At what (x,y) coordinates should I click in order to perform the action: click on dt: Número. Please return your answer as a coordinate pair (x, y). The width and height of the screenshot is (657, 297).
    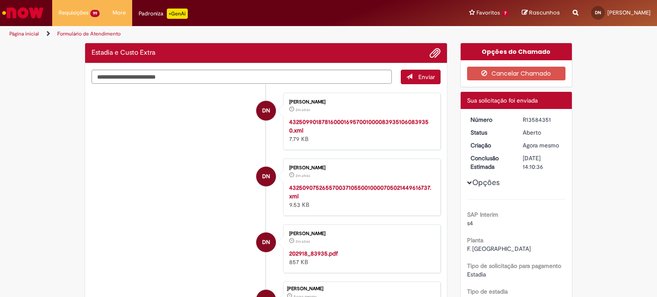
    Looking at the image, I should click on (490, 120).